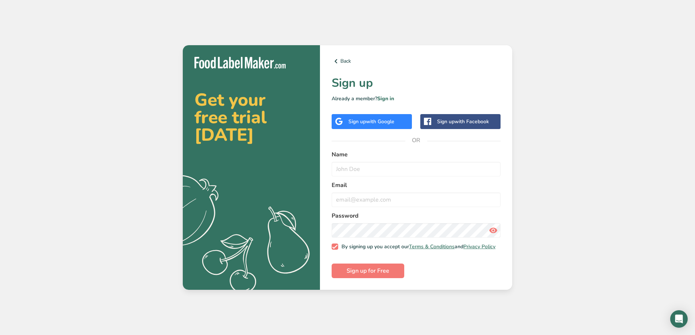 The width and height of the screenshot is (695, 335). I want to click on img: Food Label Maker, so click(240, 63).